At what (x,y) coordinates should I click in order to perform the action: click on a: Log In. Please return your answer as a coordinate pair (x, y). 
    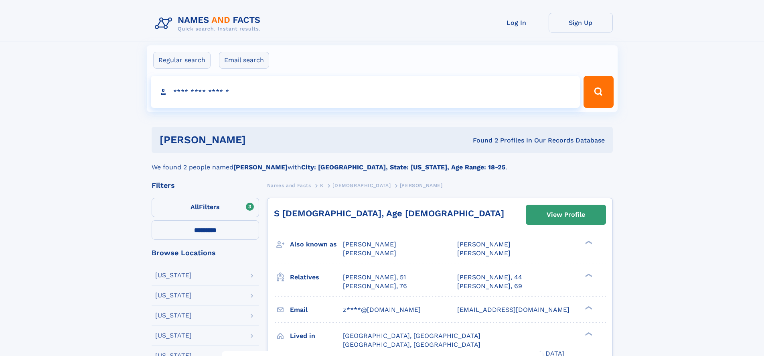
    Looking at the image, I should click on (516, 22).